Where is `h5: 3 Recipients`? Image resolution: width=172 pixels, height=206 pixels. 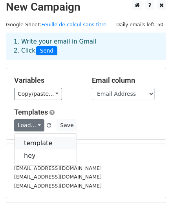 h5: 3 Recipients is located at coordinates (86, 156).